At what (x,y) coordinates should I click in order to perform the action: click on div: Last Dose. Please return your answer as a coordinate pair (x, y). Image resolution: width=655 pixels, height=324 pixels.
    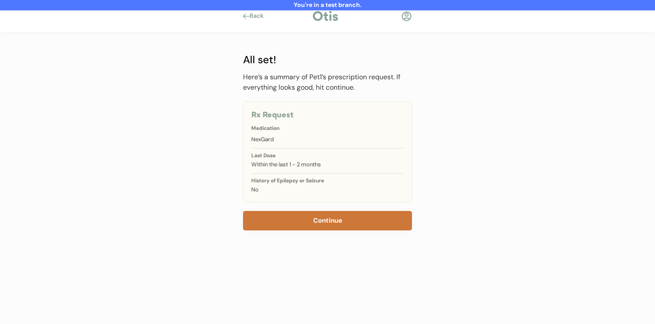
    Looking at the image, I should click on (327, 156).